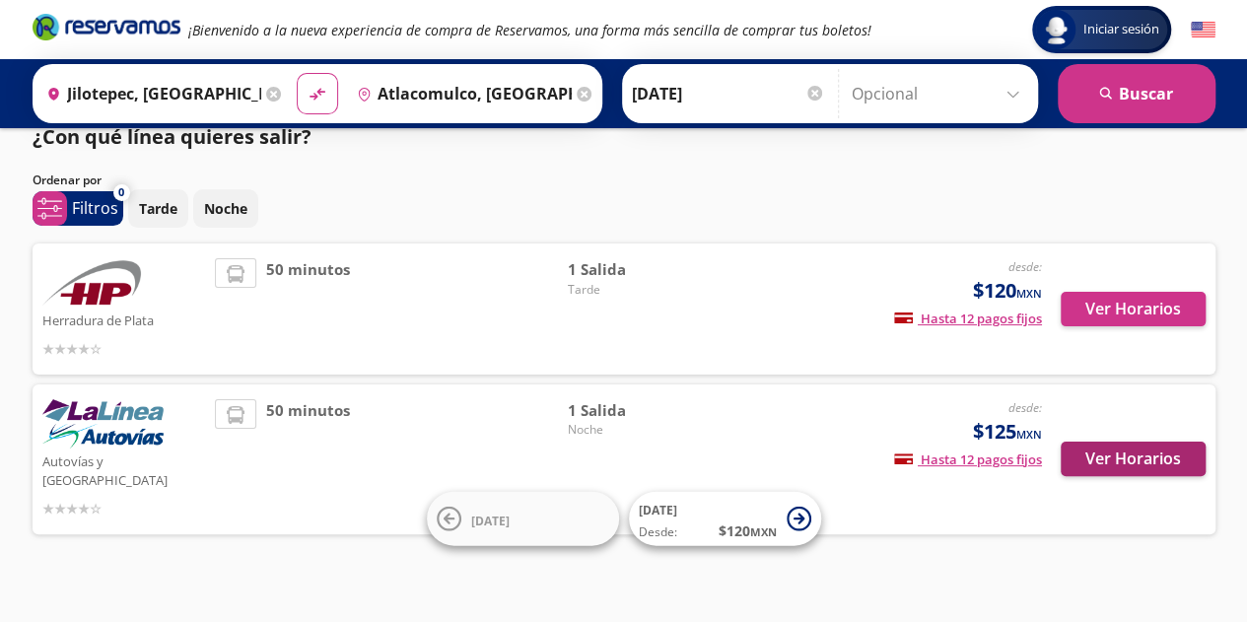 This screenshot has height=622, width=1247. I want to click on button: Tarde, so click(158, 208).